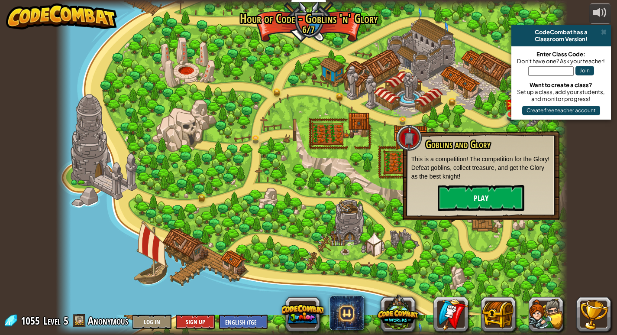 This screenshot has width=617, height=335. I want to click on button: Log In, so click(152, 321).